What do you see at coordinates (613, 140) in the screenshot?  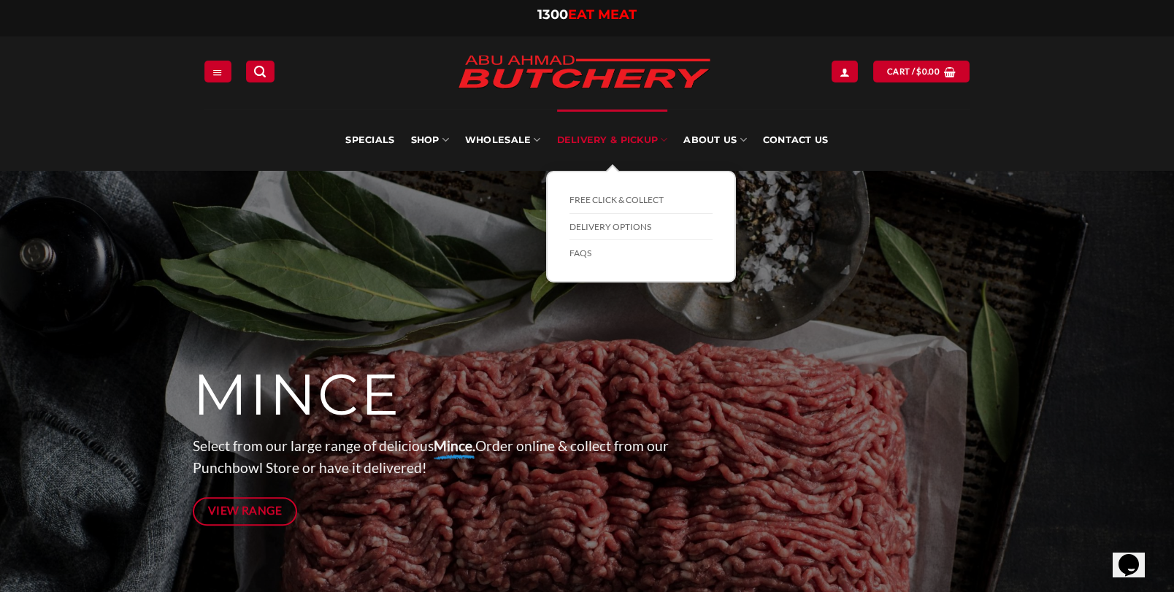 I see `a: Delivery & Pickup` at bounding box center [613, 140].